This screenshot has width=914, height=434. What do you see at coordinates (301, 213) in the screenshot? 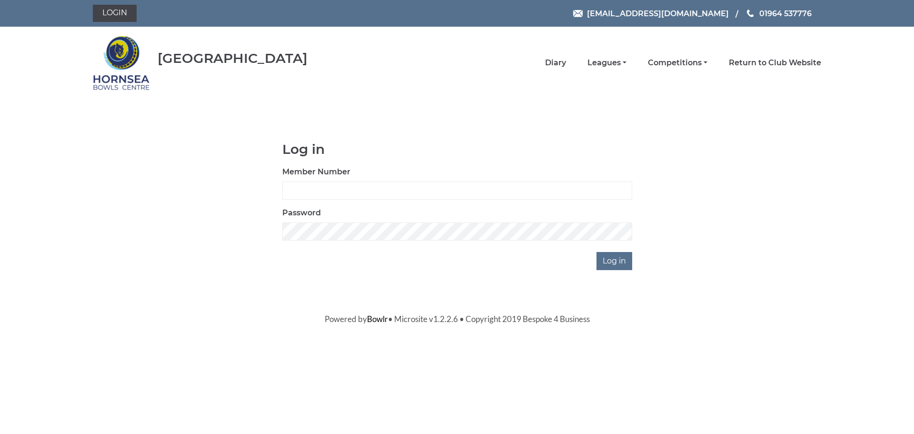
I see `label: Password` at bounding box center [301, 213].